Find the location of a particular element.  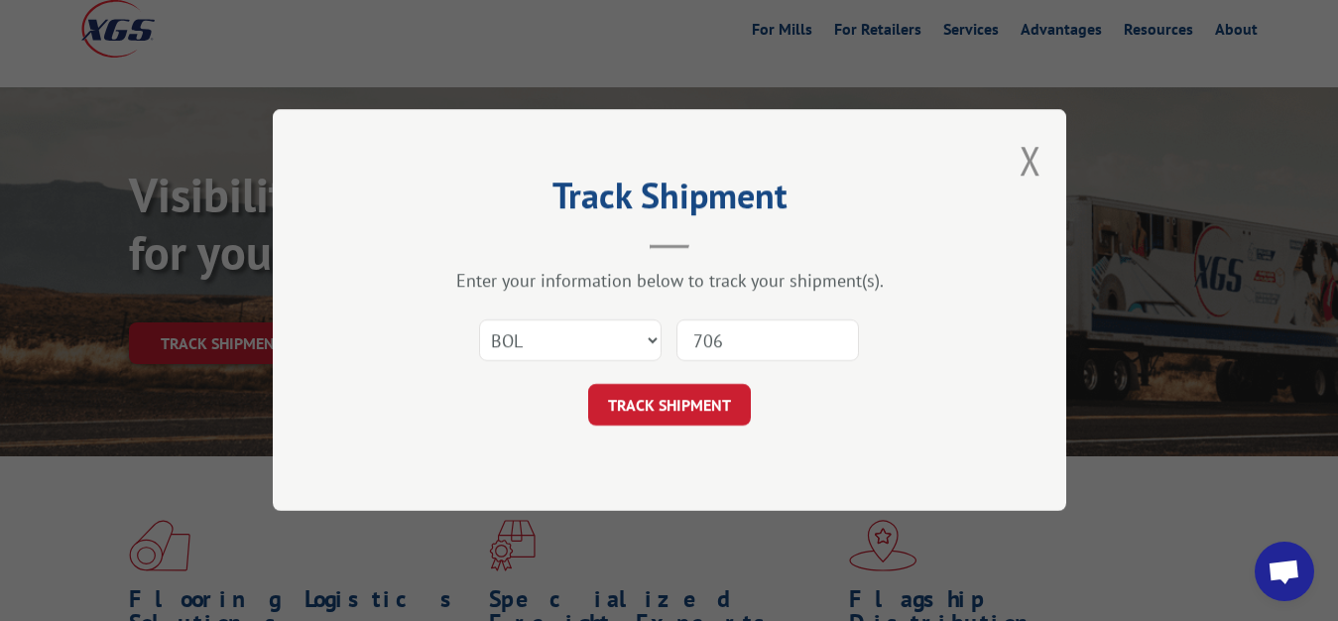

input: Number(s) is located at coordinates (768, 341).